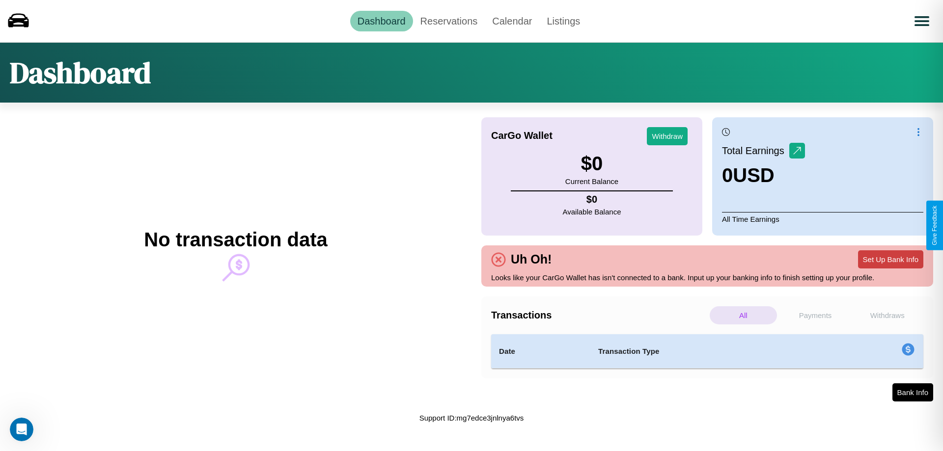 The image size is (943, 451). What do you see at coordinates (540, 351) in the screenshot?
I see `h4: Date` at bounding box center [540, 351].